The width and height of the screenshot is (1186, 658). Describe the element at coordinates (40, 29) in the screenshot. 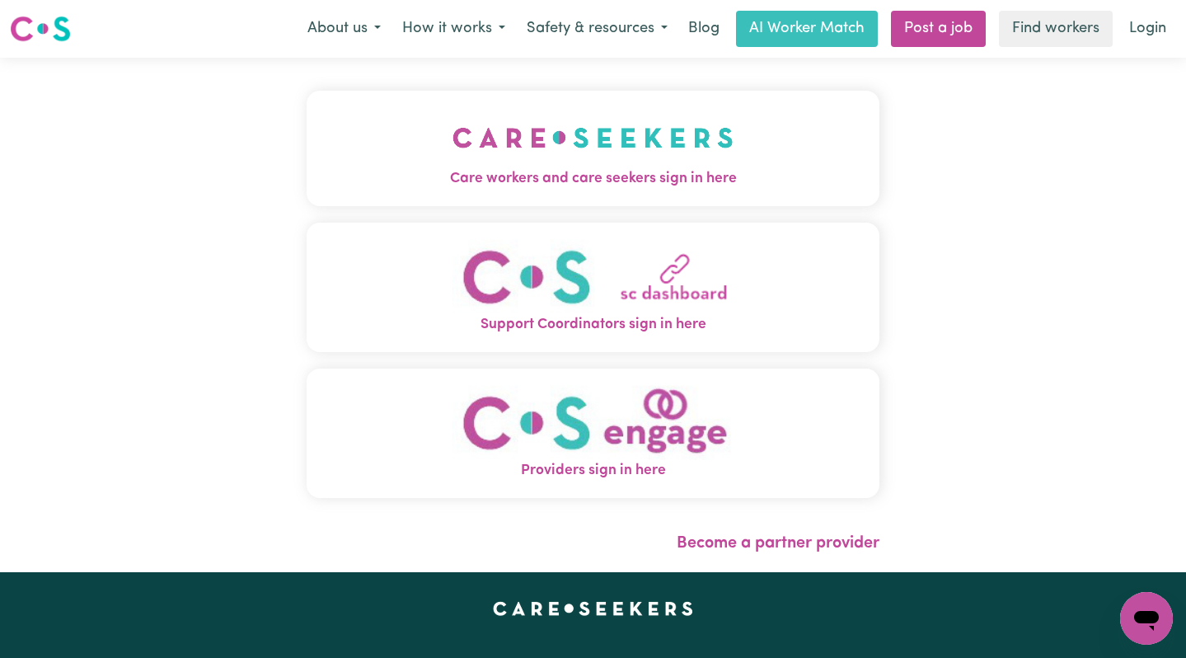

I see `a: Careseekers logo` at that location.